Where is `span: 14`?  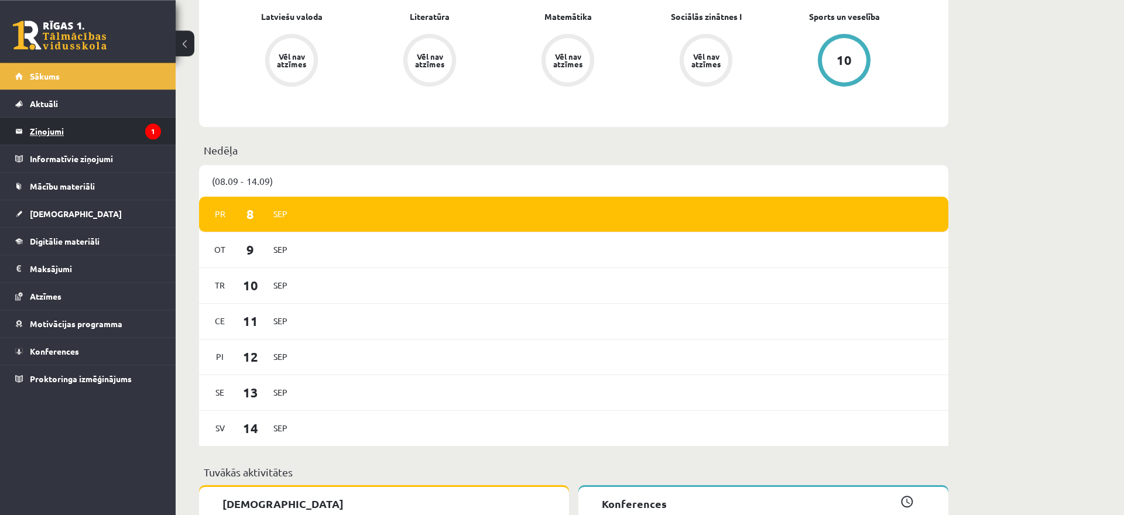
span: 14 is located at coordinates (251, 428).